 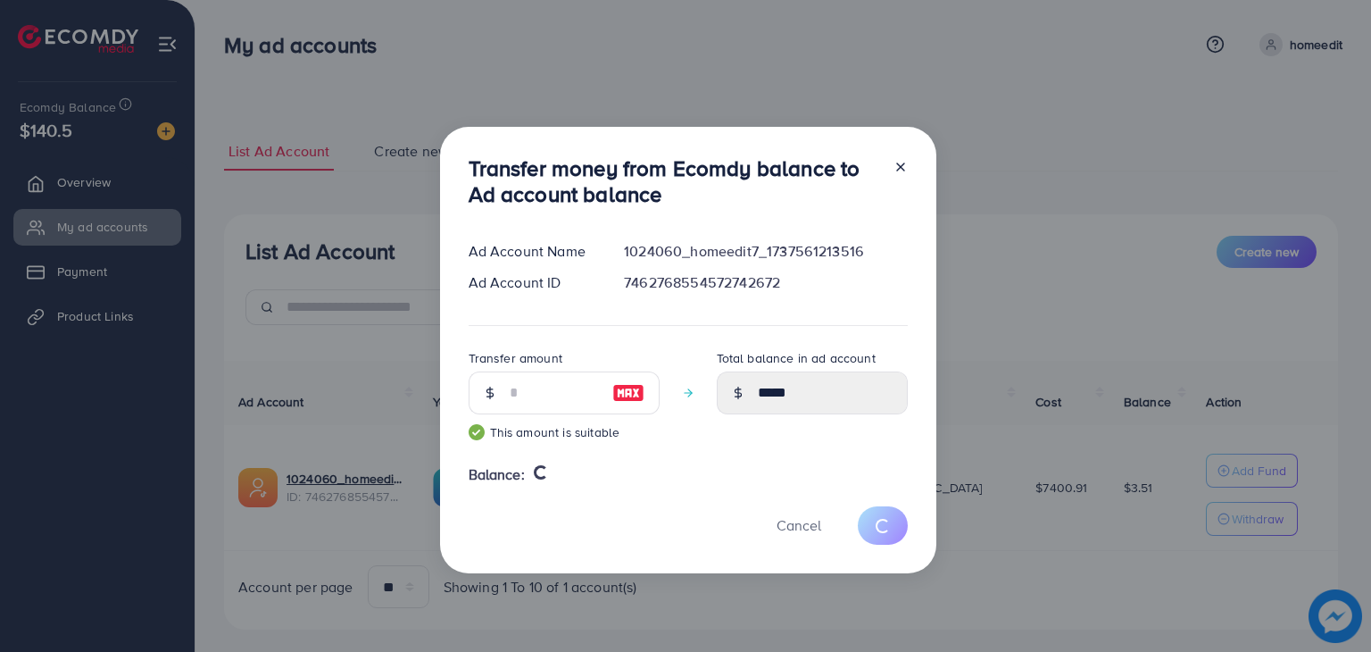 What do you see at coordinates (674, 181) in the screenshot?
I see `h3: Transfer money from Ecomdy balance to Ad account balance` at bounding box center [674, 181].